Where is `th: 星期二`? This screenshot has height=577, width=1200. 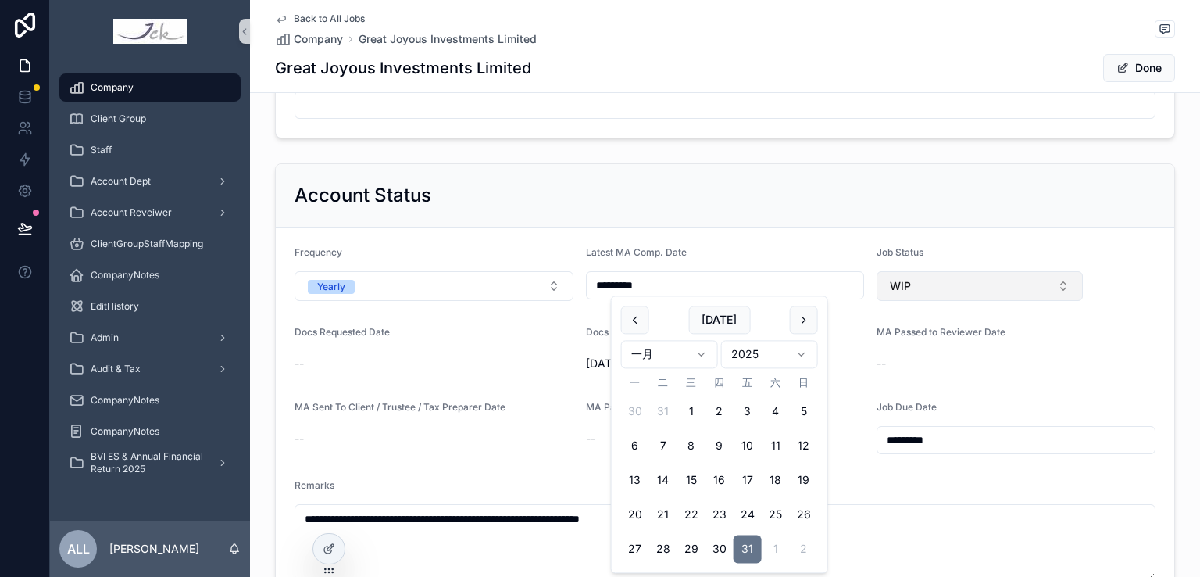 th: 星期二 is located at coordinates (663, 382).